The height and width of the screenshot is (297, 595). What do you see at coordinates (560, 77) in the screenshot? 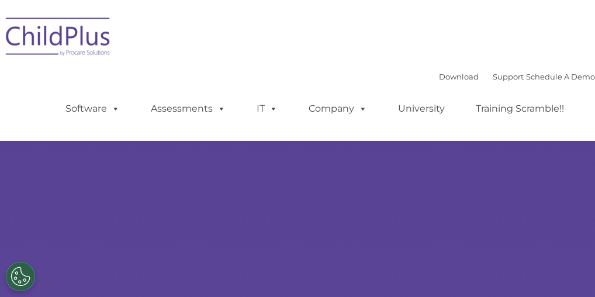
I see `a: Schedule A Demo` at bounding box center [560, 77].